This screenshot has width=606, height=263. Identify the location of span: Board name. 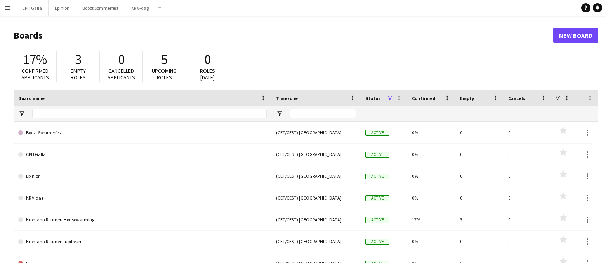
(31, 98).